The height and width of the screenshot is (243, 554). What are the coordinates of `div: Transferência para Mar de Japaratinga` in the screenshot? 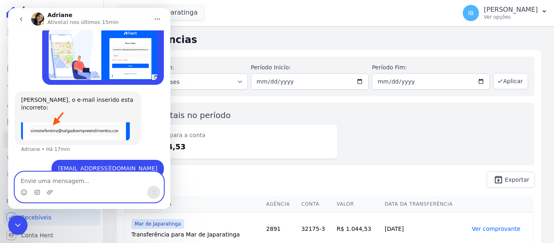 It's located at (195, 234).